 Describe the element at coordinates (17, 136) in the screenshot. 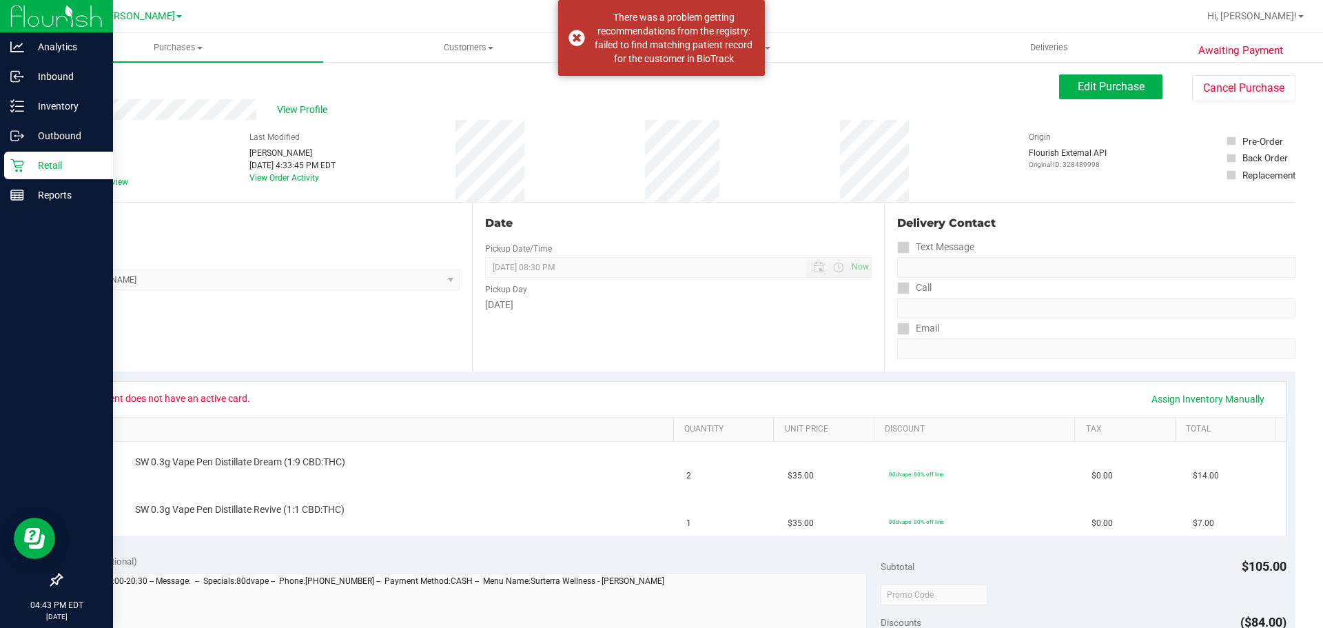

I see `inline-svg: Outbound` at that location.